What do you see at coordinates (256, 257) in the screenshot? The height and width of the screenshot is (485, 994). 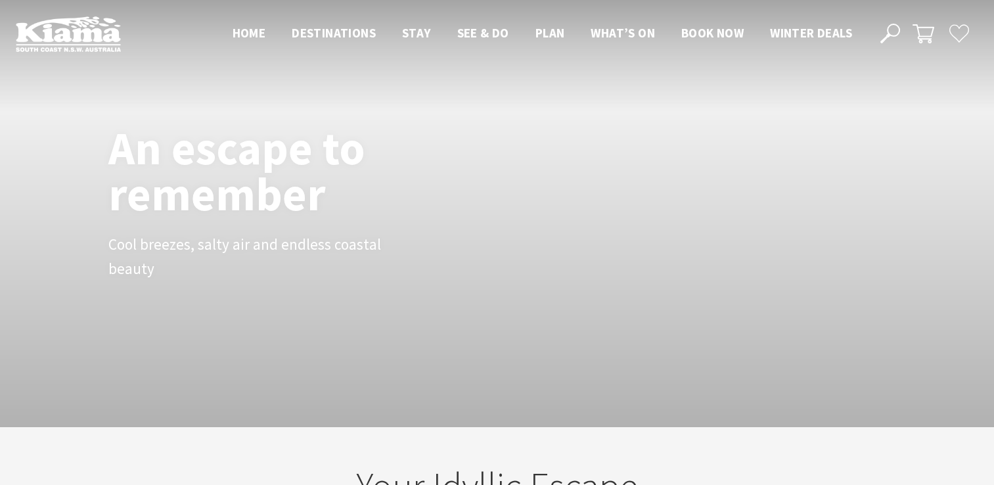 I see `p: Cool breezes, salty air and endless coastal beauty` at bounding box center [256, 257].